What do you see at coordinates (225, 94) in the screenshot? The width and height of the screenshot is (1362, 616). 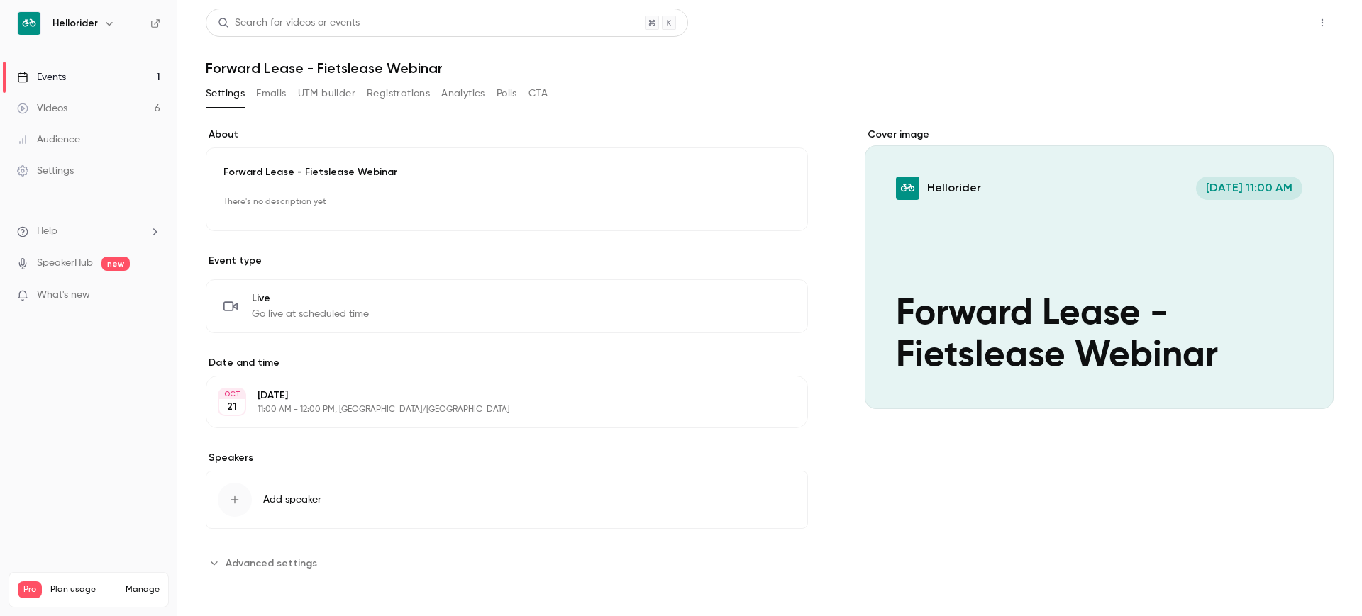 I see `button: Settings` at bounding box center [225, 94].